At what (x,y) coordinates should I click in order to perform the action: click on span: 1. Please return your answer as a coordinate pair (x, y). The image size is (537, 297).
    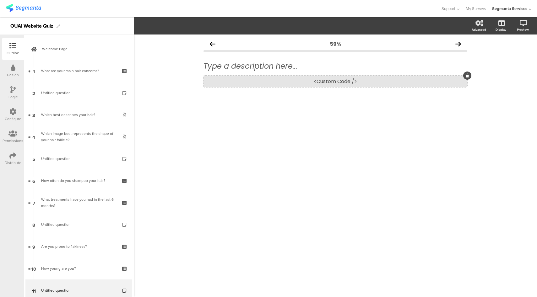
    Looking at the image, I should click on (34, 71).